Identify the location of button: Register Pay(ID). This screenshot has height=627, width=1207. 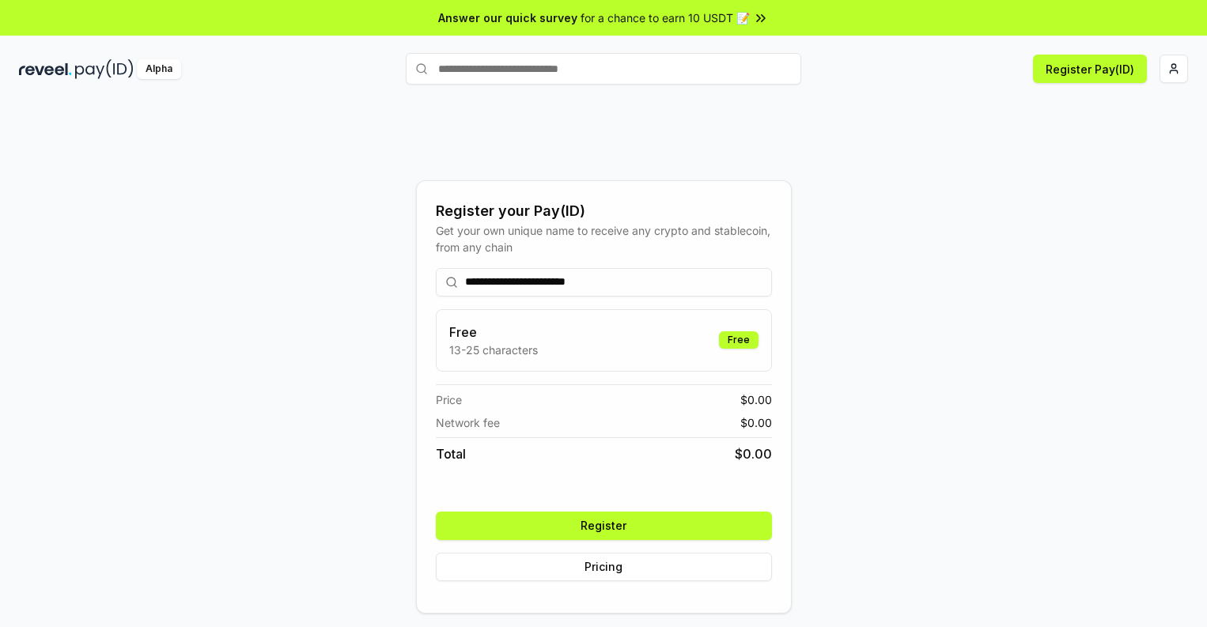
(1090, 69).